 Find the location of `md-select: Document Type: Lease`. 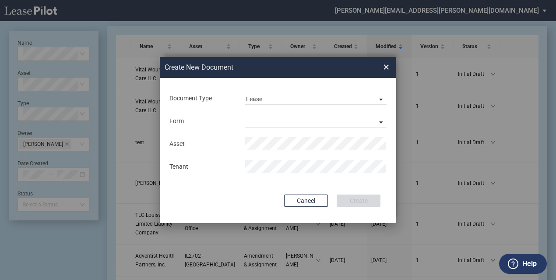

md-select: Document Type: Lease is located at coordinates (316, 98).